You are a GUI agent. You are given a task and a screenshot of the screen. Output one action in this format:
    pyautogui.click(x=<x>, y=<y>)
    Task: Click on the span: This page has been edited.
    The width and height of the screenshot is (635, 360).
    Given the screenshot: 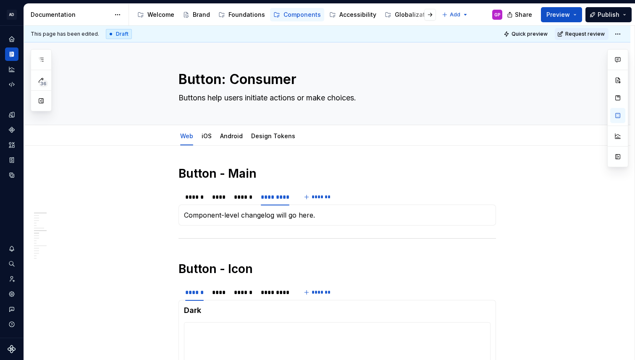 What is the action you would take?
    pyautogui.click(x=65, y=34)
    